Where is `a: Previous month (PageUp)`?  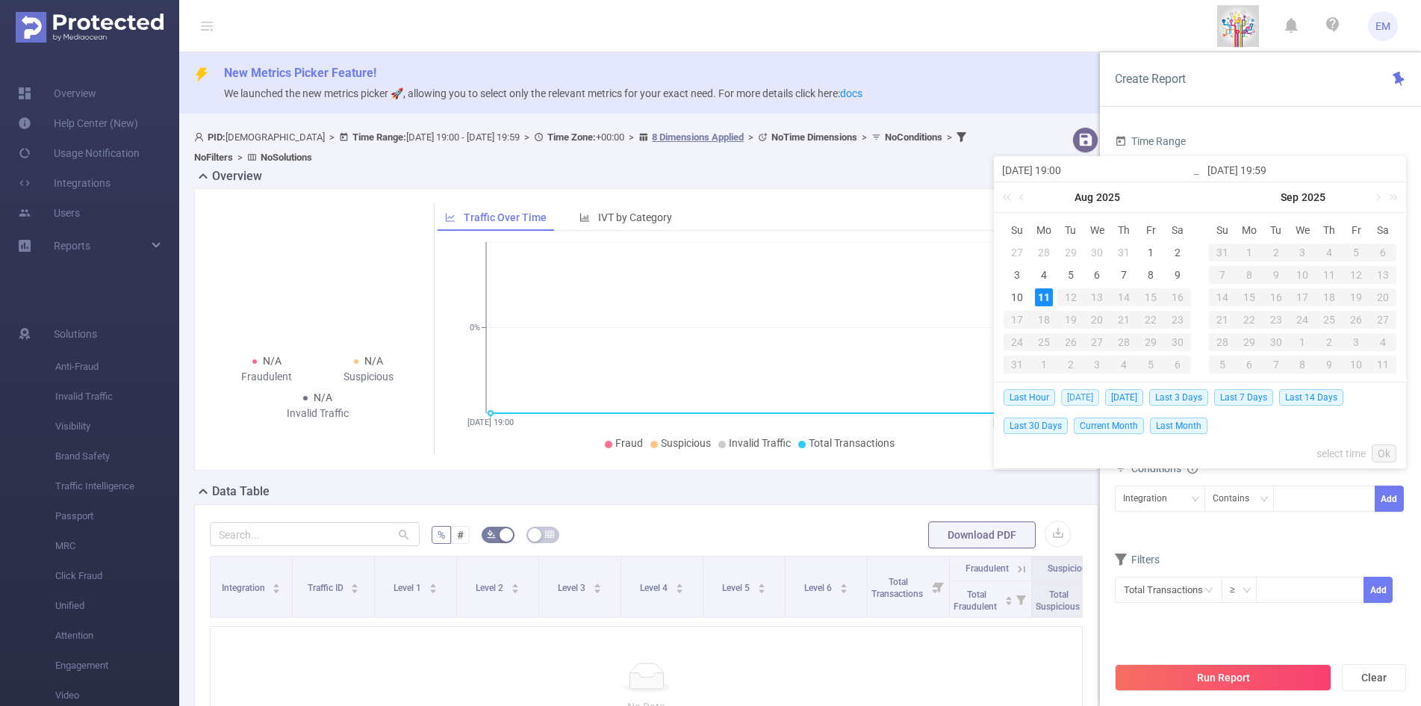
a: Previous month (PageUp) is located at coordinates (1023, 197).